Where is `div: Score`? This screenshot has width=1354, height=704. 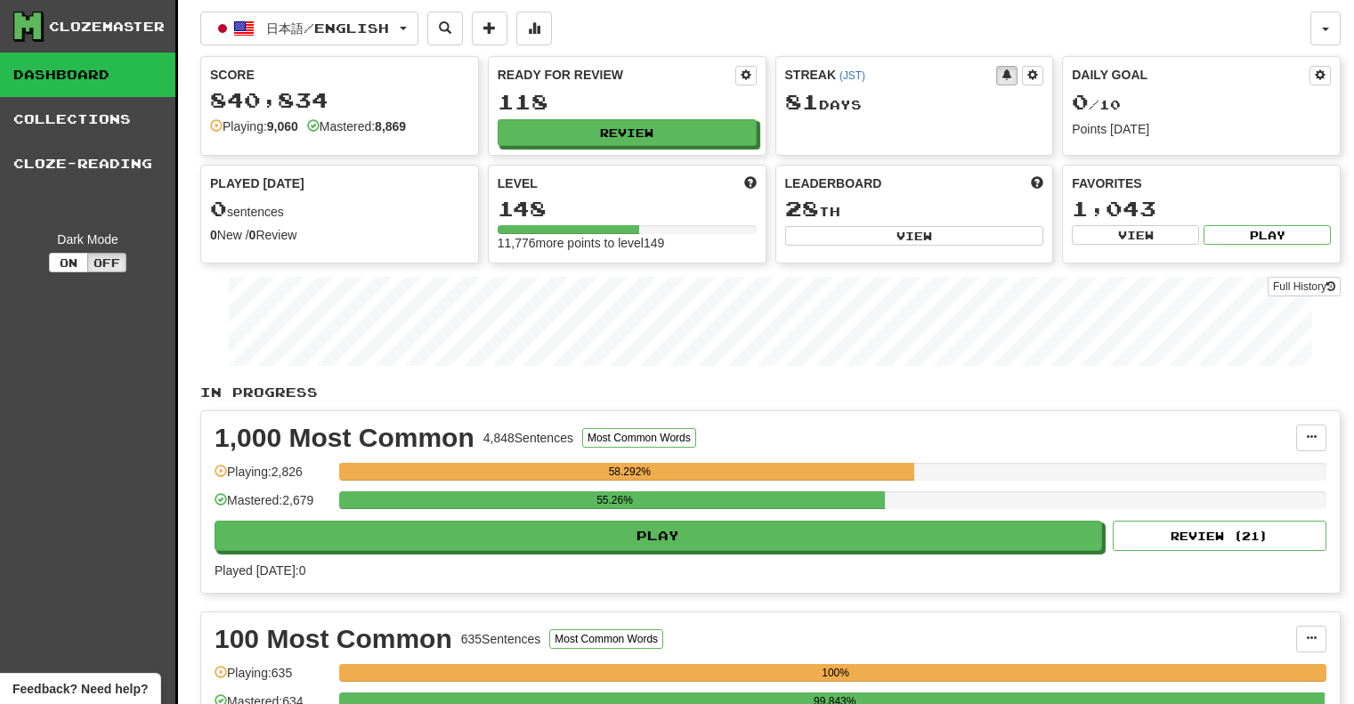
div: Score is located at coordinates (339, 75).